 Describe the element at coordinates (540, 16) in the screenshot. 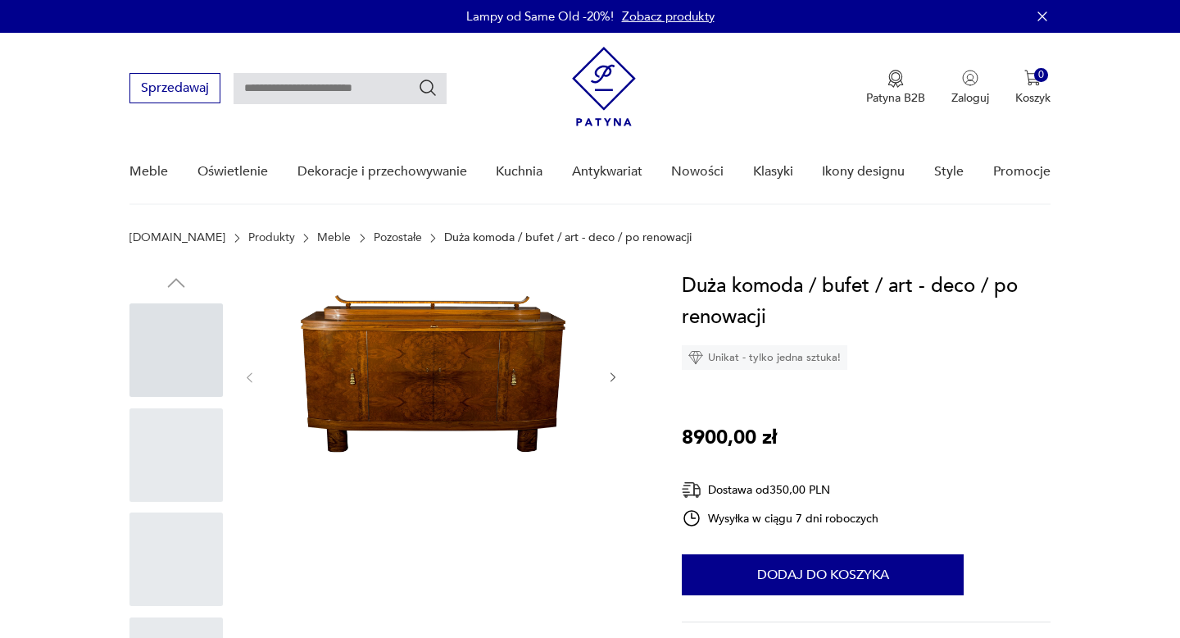

I see `p: Lampy od Same Old -20%!` at that location.